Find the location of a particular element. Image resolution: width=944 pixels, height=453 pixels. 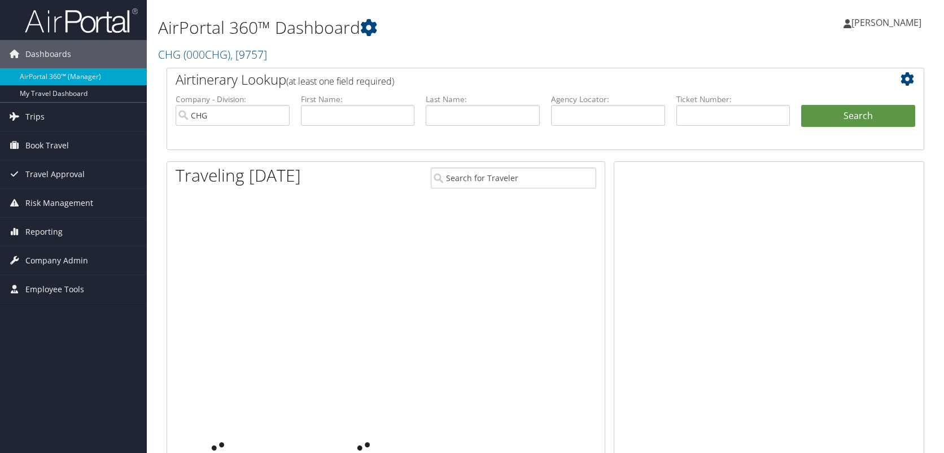

span: Risk Management is located at coordinates (59, 203).